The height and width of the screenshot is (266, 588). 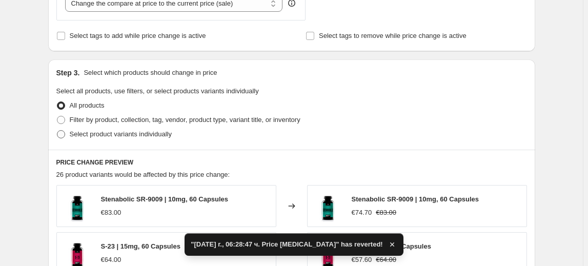 What do you see at coordinates (362, 213) in the screenshot?
I see `div: €74.70` at bounding box center [362, 213].